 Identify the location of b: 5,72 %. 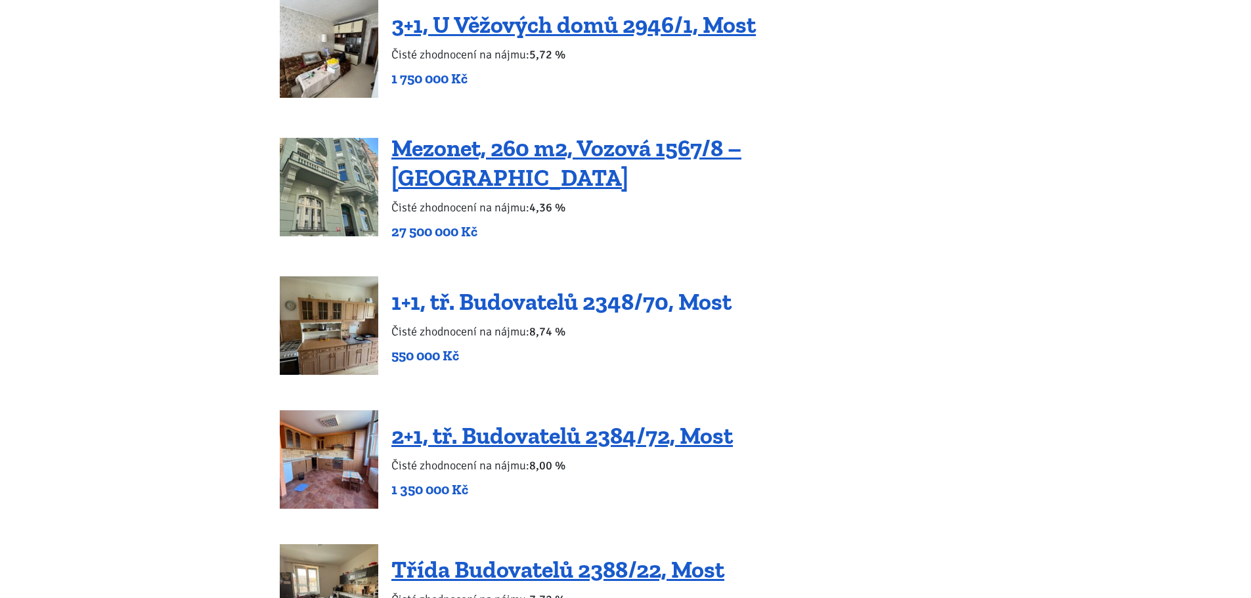
(547, 55).